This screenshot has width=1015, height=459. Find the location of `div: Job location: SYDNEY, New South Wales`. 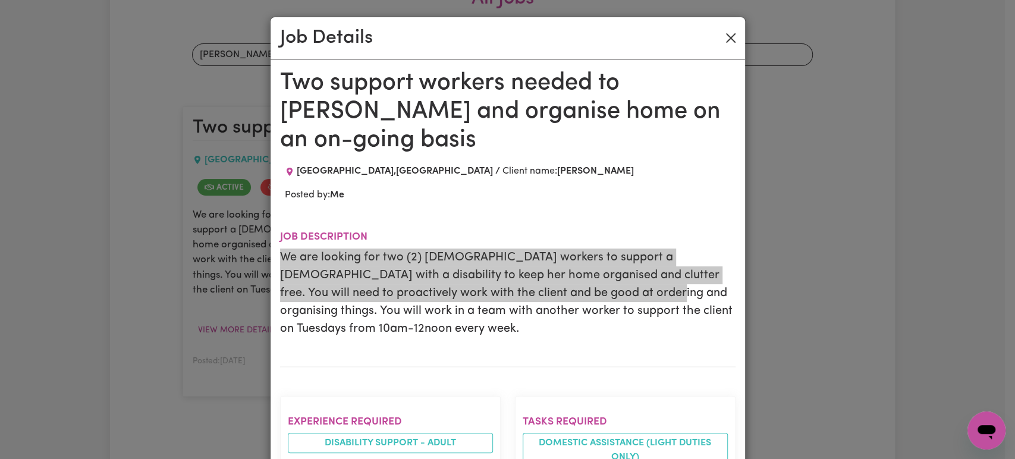

div: Job location: SYDNEY, New South Wales is located at coordinates (389, 171).